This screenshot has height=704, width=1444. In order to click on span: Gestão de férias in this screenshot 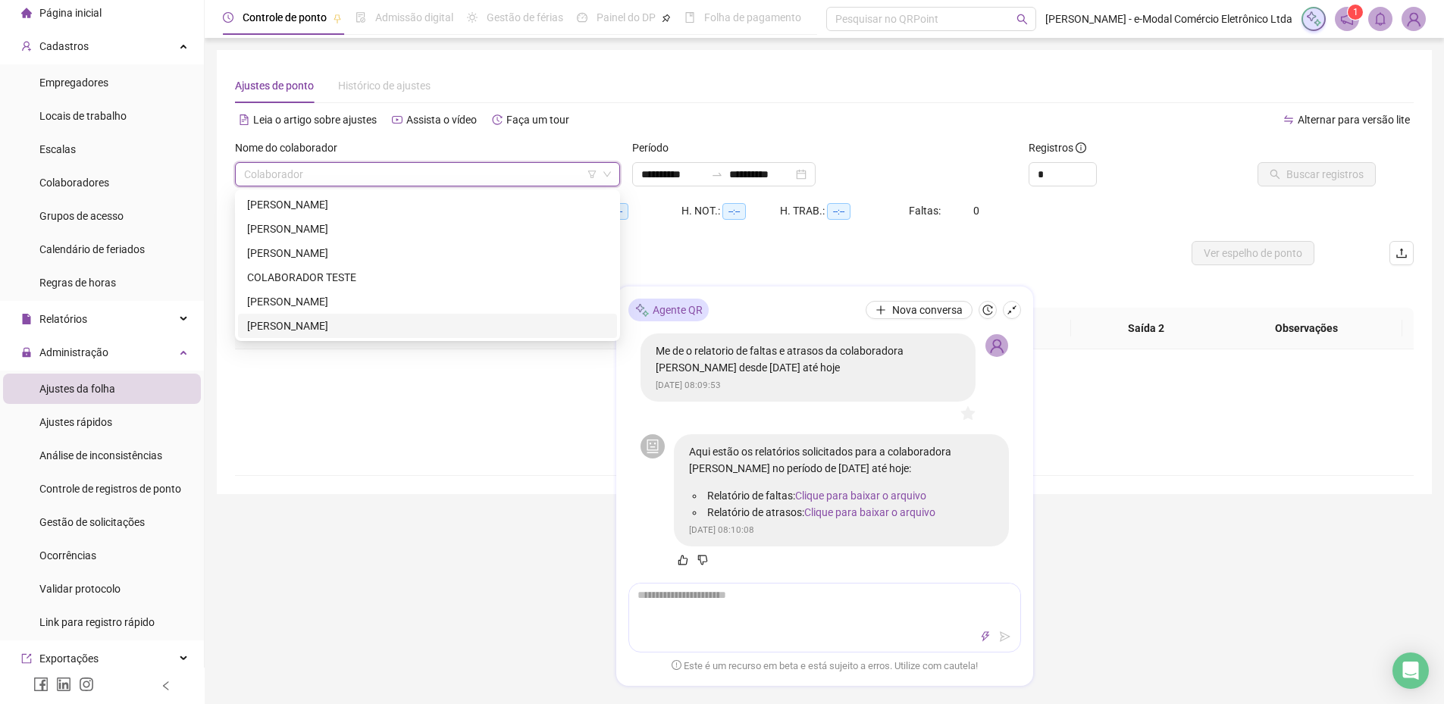, I will do `click(525, 17)`.